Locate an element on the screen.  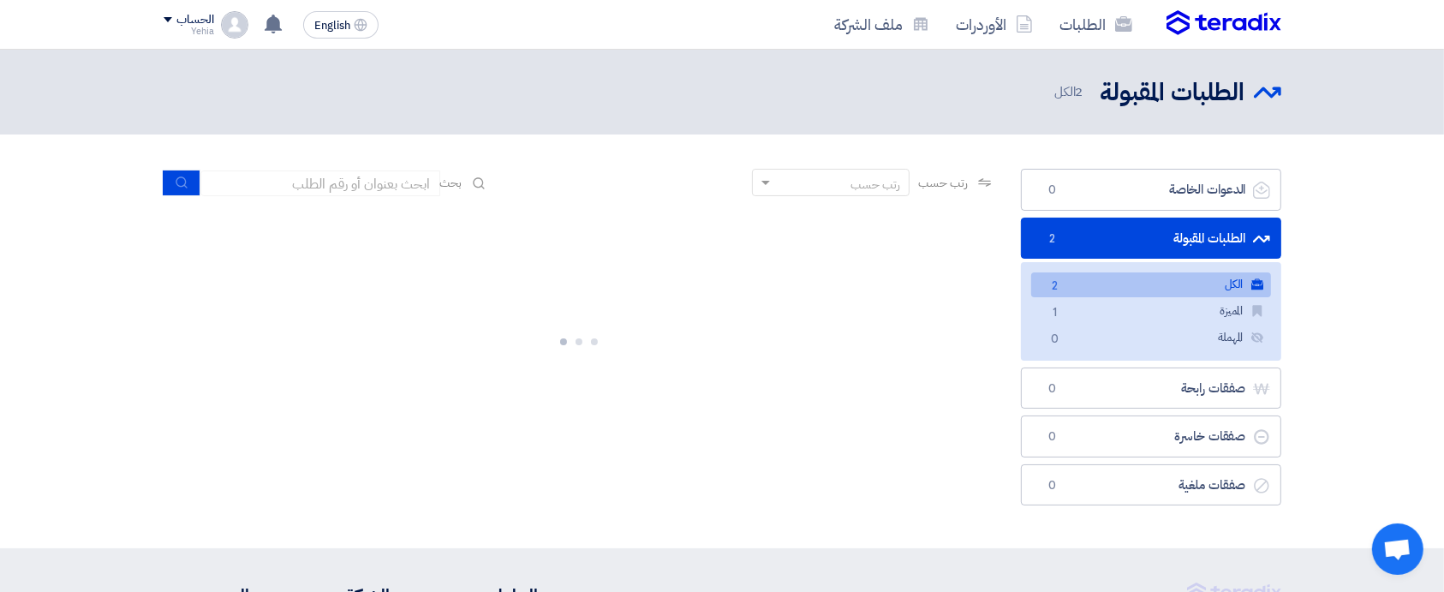
a: الدعوات الخاصة0 is located at coordinates (1151, 189).